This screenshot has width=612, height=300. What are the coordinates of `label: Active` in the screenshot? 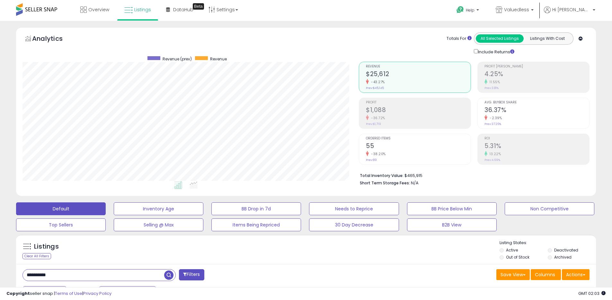 It's located at (512, 250).